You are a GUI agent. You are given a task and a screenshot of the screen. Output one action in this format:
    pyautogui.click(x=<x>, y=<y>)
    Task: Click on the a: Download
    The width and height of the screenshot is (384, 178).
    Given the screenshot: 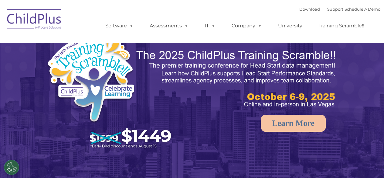 What is the action you would take?
    pyautogui.click(x=310, y=9)
    